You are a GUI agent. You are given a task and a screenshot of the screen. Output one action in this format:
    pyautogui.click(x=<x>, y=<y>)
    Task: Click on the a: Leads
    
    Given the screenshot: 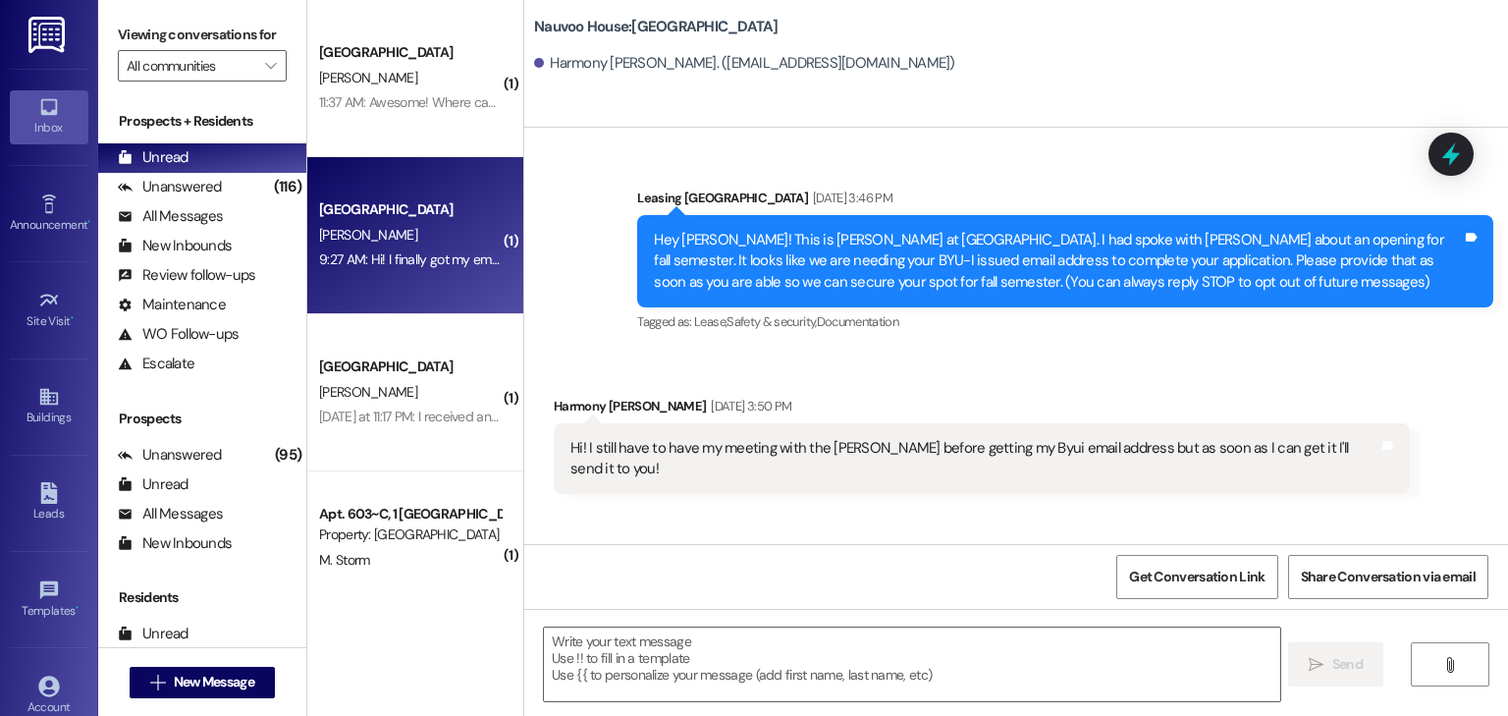 What is the action you would take?
    pyautogui.click(x=49, y=503)
    